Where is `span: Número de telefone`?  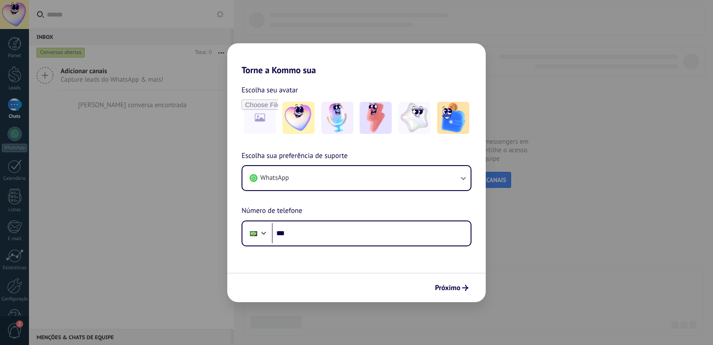 span: Número de telefone is located at coordinates (272, 211).